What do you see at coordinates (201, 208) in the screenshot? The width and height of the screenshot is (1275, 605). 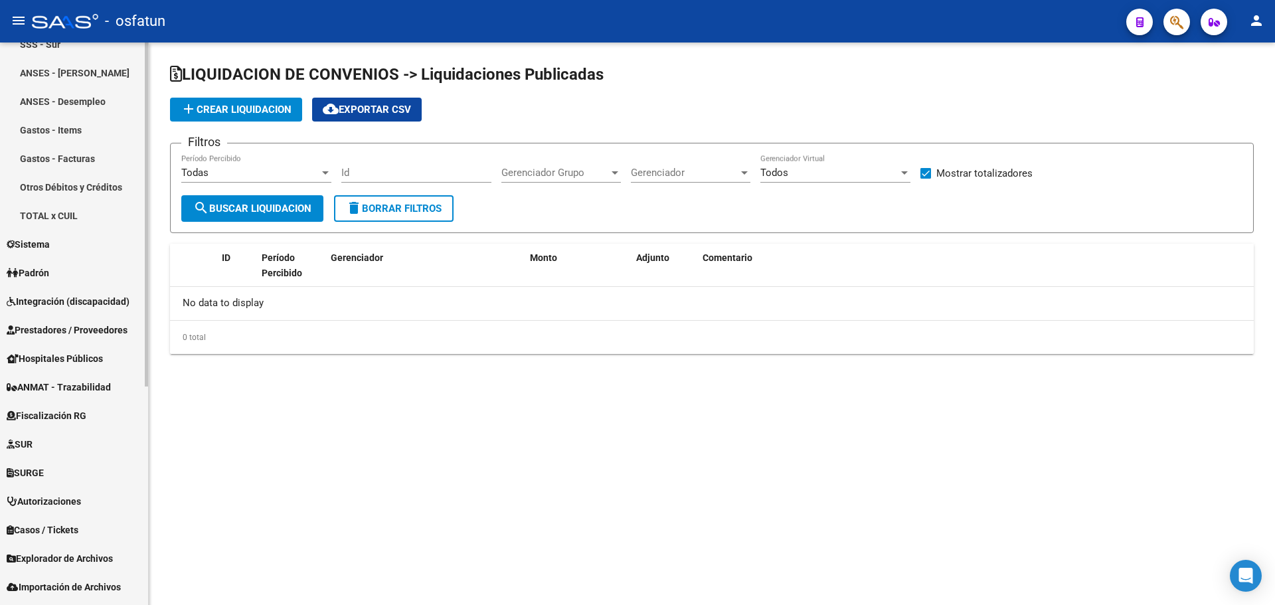 I see `mat-icon: search` at bounding box center [201, 208].